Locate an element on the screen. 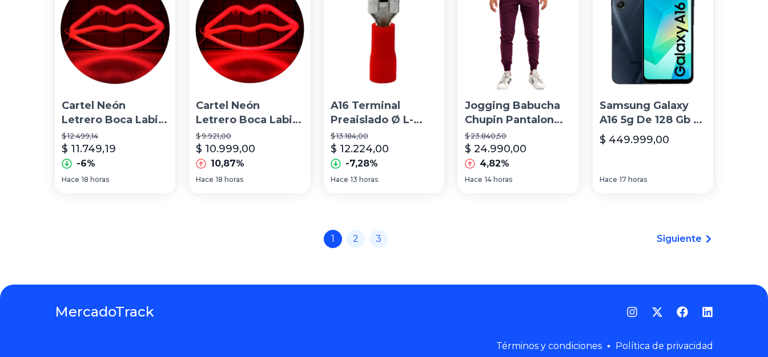 This screenshot has height=357, width=768. p: Samsung Galaxy A16 5g De 128 Gb Y 6 Gb De Ram Dual Sim is located at coordinates (652, 113).